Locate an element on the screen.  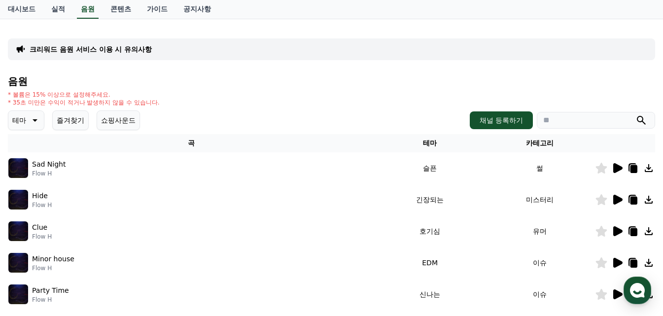
button: 쇼핑사운드 is located at coordinates (118, 120).